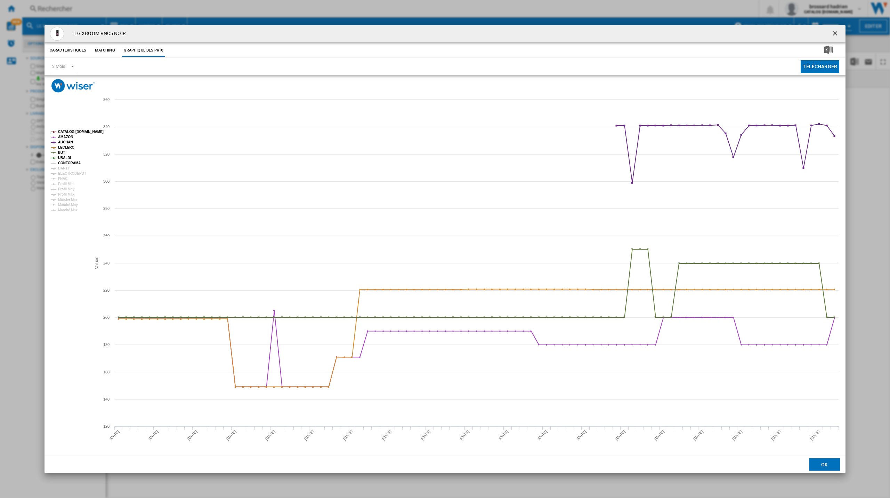  What do you see at coordinates (836, 34) in the screenshot?
I see `button: getI18NText('BUTTONS.CLOSE_DIALOG')` at bounding box center [836, 34].